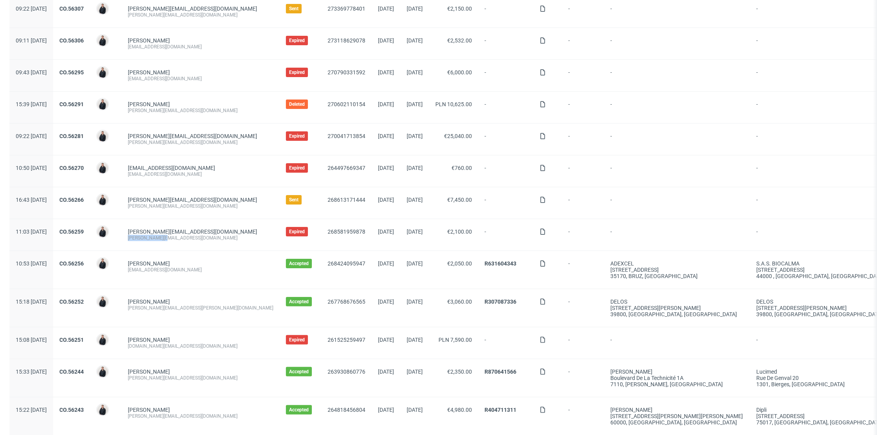  I want to click on a: CO.56251, so click(72, 340).